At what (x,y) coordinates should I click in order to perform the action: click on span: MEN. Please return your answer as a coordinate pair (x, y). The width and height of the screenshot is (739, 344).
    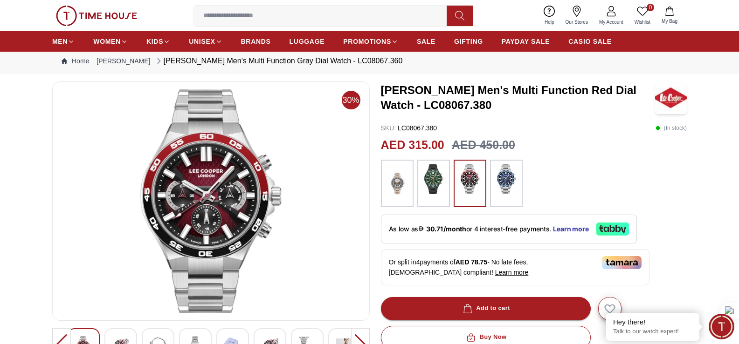
    Looking at the image, I should click on (60, 41).